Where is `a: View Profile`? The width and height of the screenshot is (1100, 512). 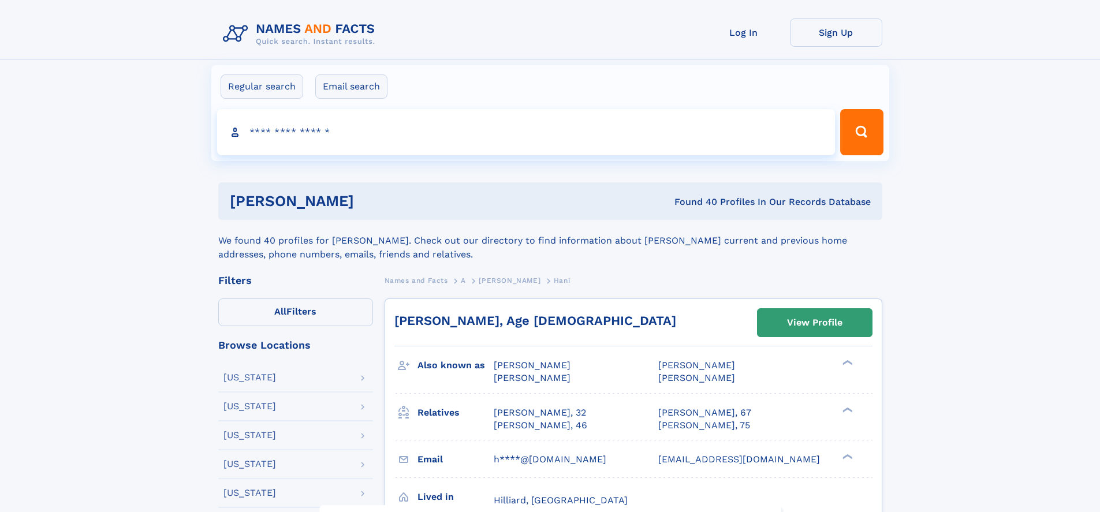
a: View Profile is located at coordinates (815, 323).